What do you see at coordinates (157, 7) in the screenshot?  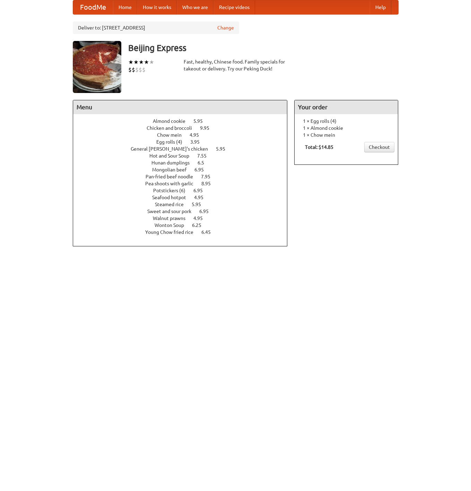 I see `a: How it works` at bounding box center [157, 7].